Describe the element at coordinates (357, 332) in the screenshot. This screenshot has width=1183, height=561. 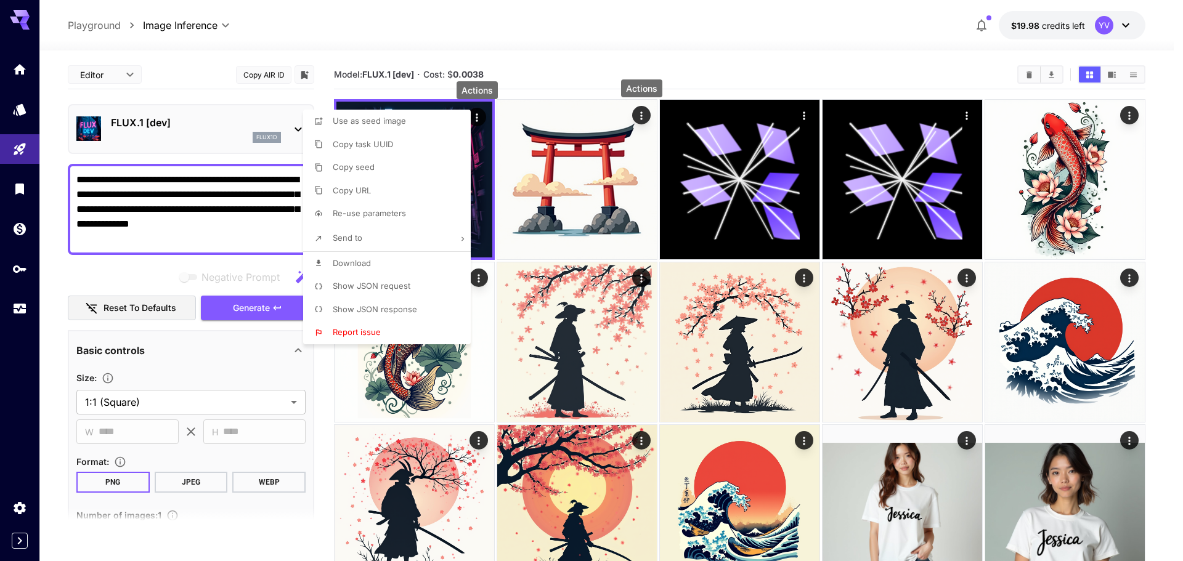
I see `span: Report issue` at that location.